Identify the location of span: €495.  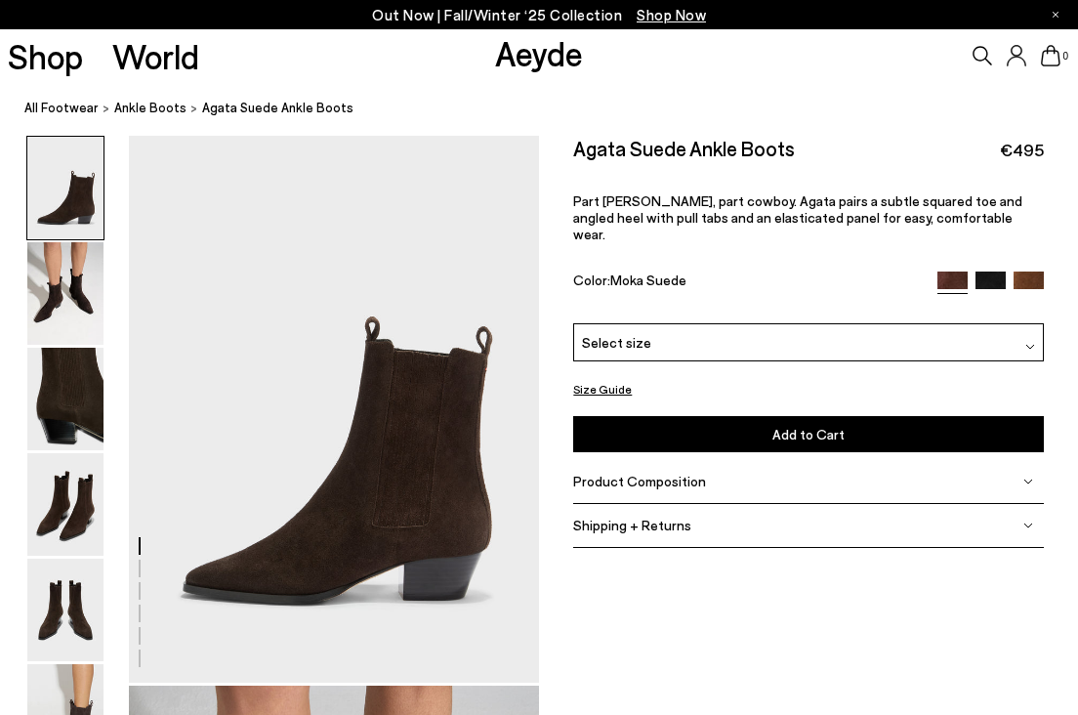
(1021, 149).